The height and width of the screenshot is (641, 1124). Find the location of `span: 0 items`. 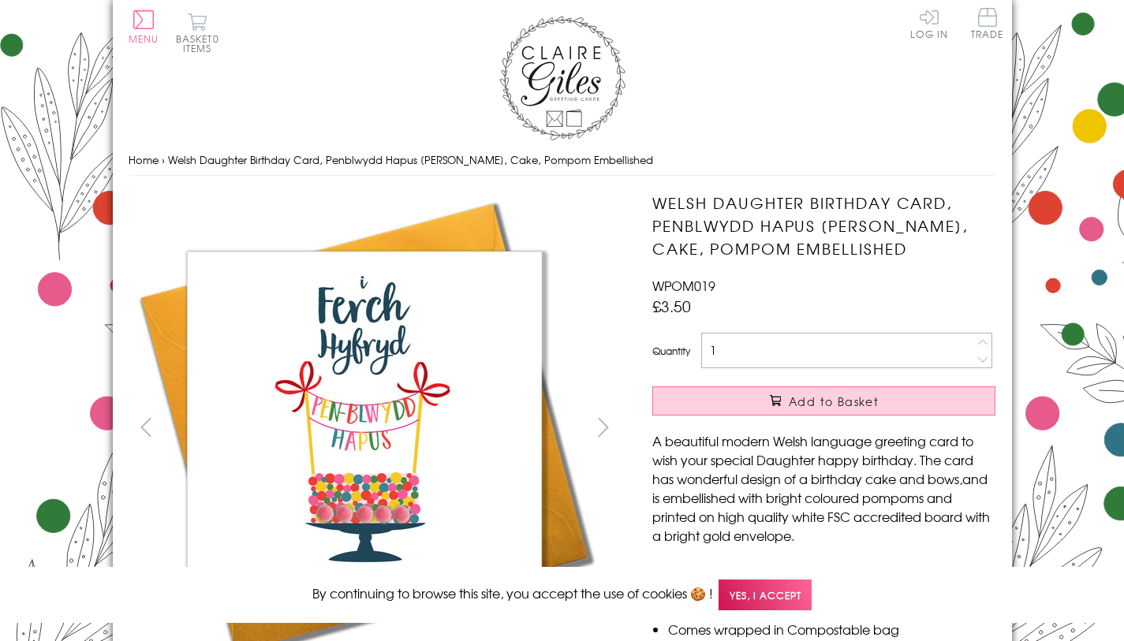

span: 0 items is located at coordinates (201, 43).